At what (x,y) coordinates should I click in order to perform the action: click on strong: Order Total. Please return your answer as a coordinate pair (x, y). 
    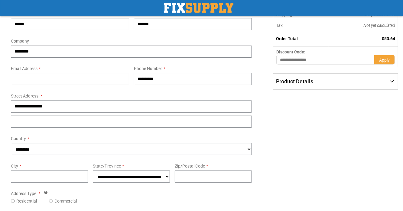
    Looking at the image, I should click on (287, 39).